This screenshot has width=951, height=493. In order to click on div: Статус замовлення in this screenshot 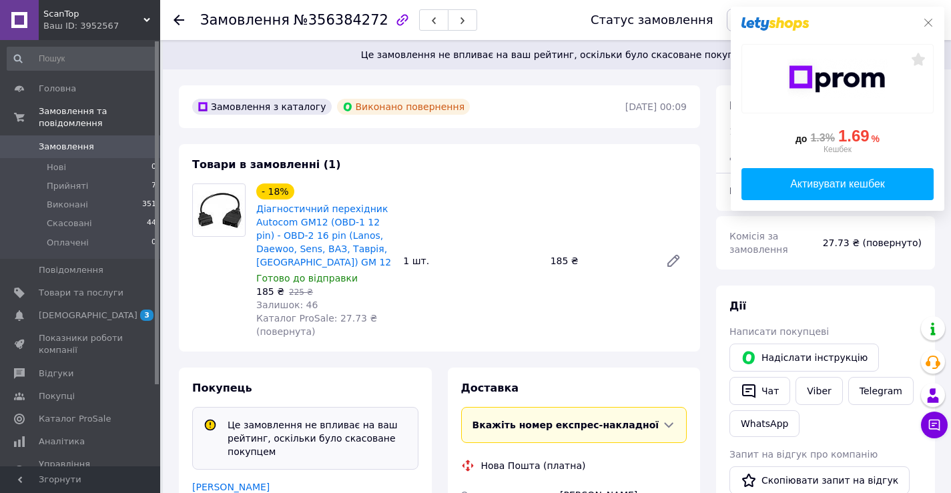, I will do `click(652, 20)`.